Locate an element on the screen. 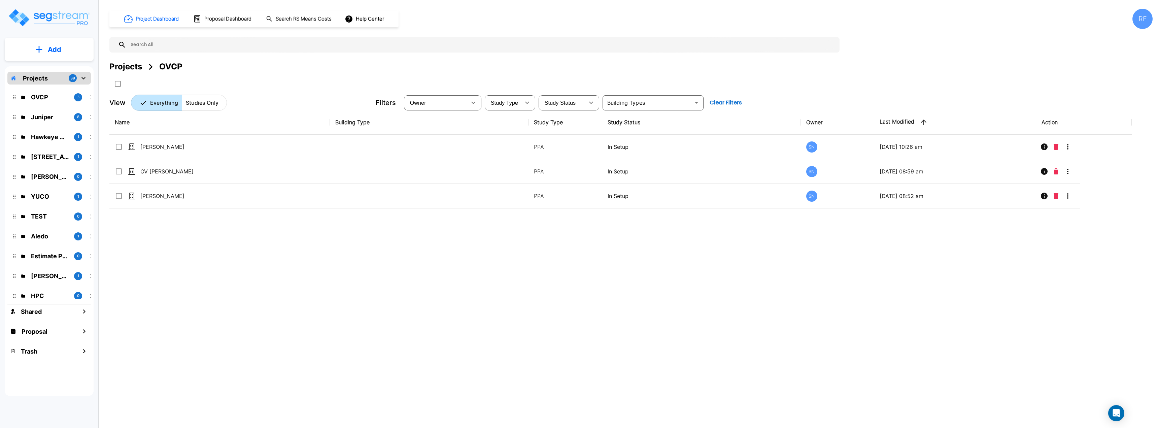 The height and width of the screenshot is (428, 1158). th: Owner is located at coordinates (838, 122).